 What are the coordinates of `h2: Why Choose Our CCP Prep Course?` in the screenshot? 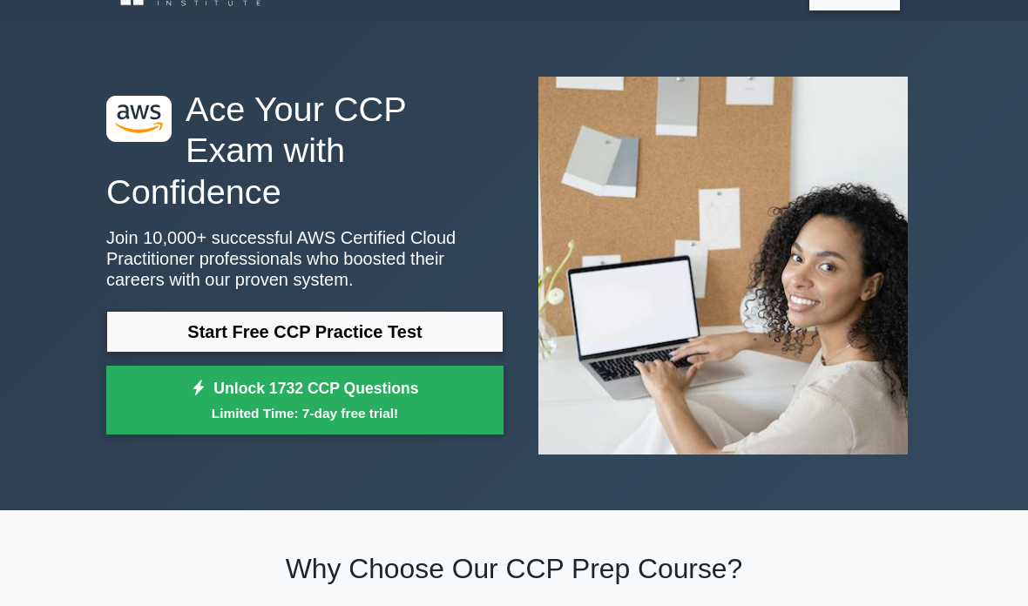 It's located at (514, 569).